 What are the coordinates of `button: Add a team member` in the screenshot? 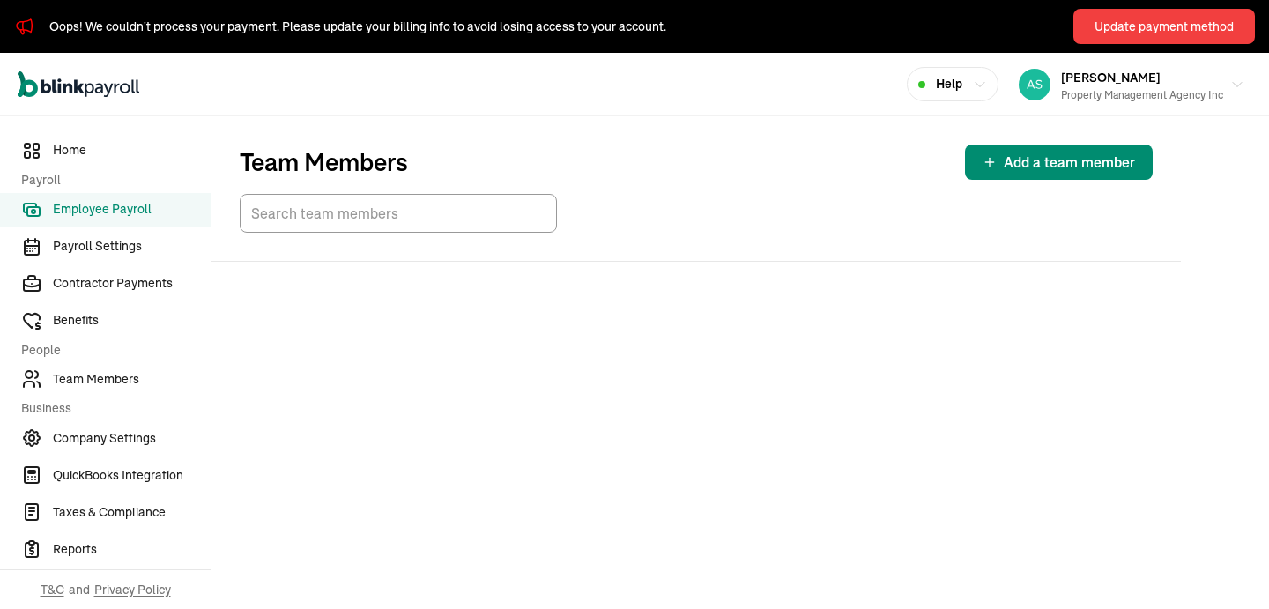 It's located at (1058, 162).